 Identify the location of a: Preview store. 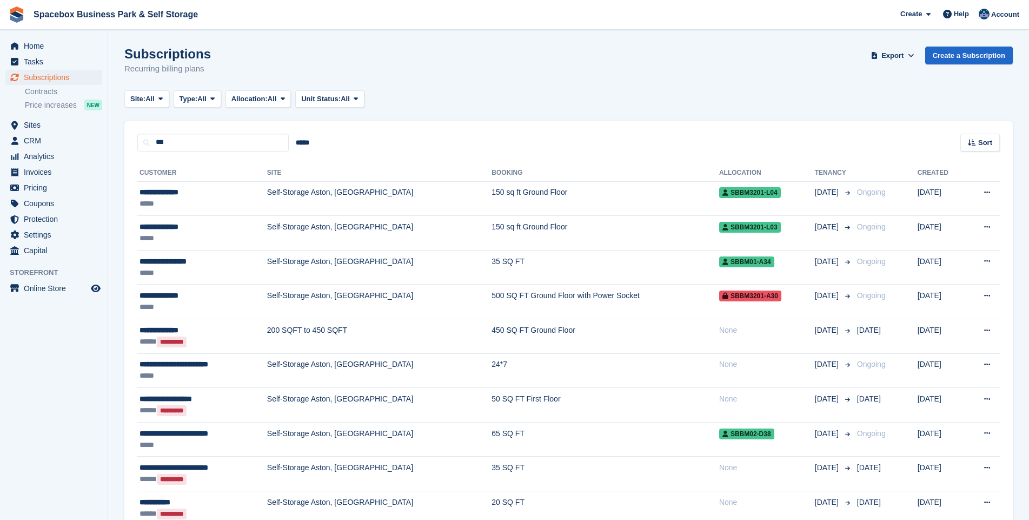
(96, 288).